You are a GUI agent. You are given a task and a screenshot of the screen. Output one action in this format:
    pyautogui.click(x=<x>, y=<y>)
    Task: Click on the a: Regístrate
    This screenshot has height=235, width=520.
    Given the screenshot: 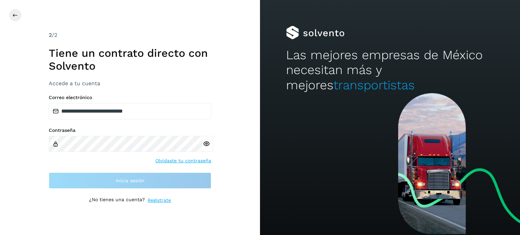 What is the action you would take?
    pyautogui.click(x=159, y=200)
    